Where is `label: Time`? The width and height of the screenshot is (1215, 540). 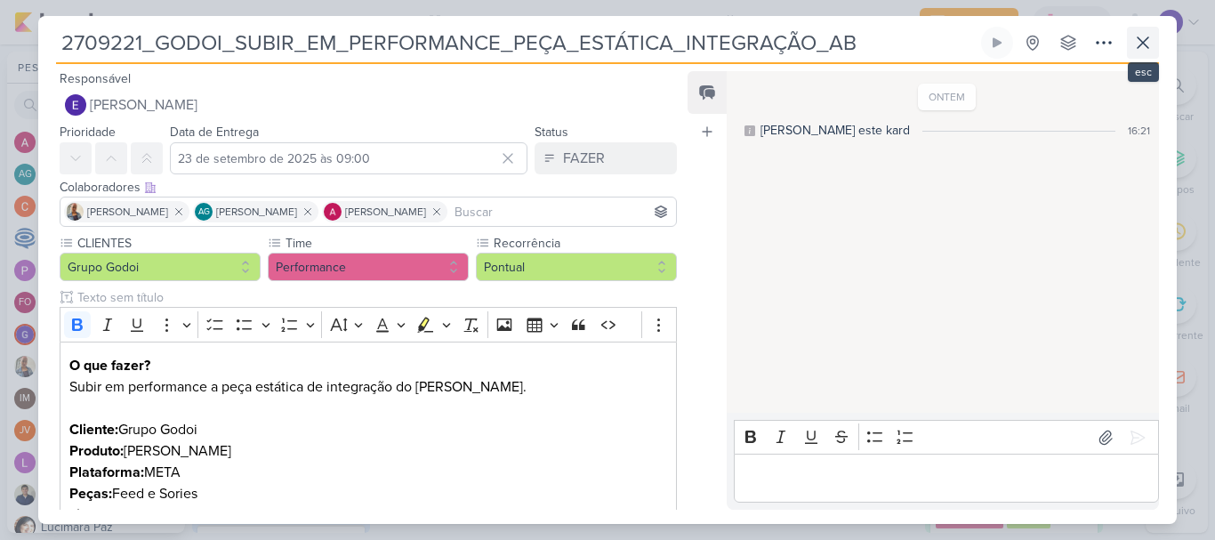
label: Time is located at coordinates (376, 243).